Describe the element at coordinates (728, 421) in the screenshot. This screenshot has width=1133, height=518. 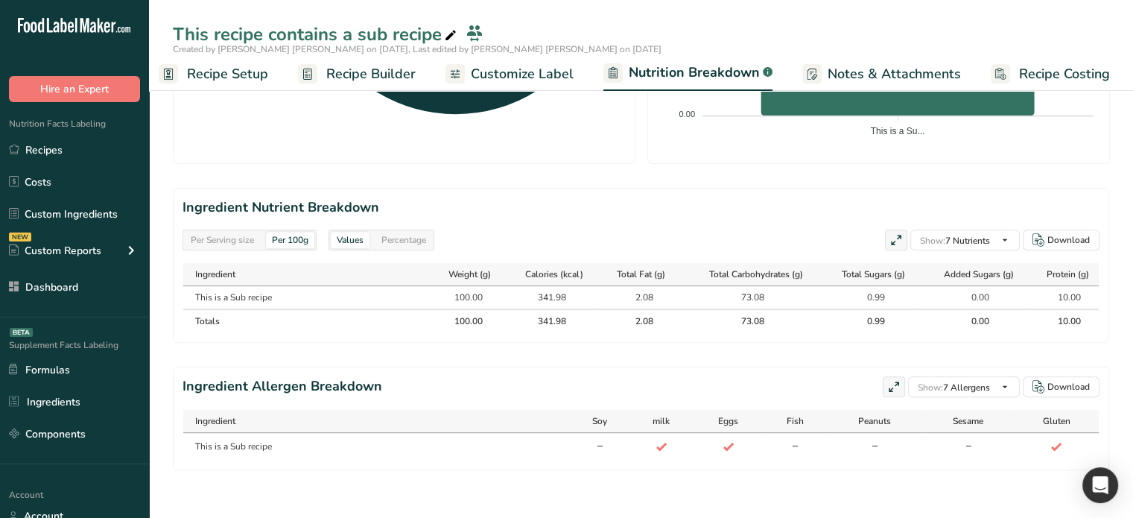
I see `span: Eggs` at that location.